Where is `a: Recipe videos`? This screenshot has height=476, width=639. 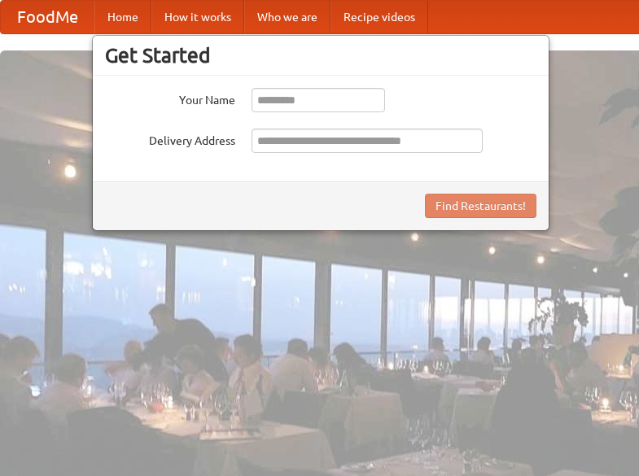
a: Recipe videos is located at coordinates (379, 17).